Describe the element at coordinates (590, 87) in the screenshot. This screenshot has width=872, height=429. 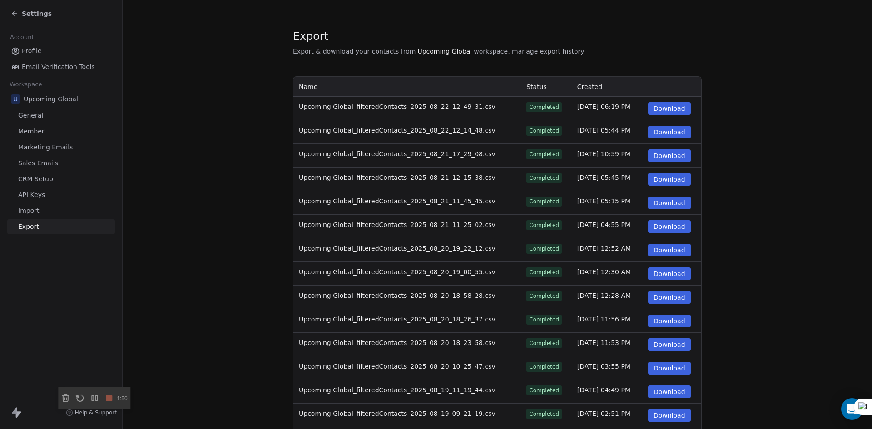
I see `span: Created` at that location.